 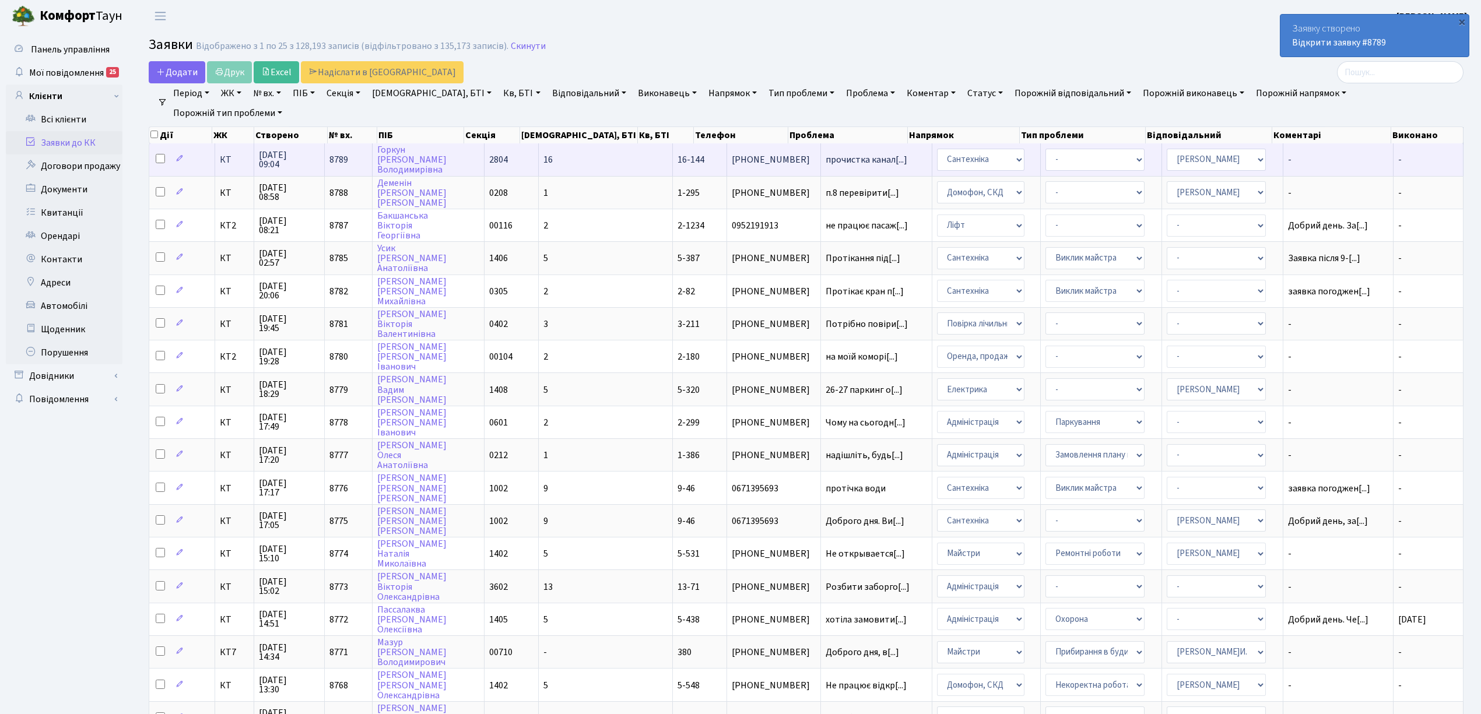 What do you see at coordinates (64, 143) in the screenshot?
I see `a: Заявки до КК` at bounding box center [64, 143].